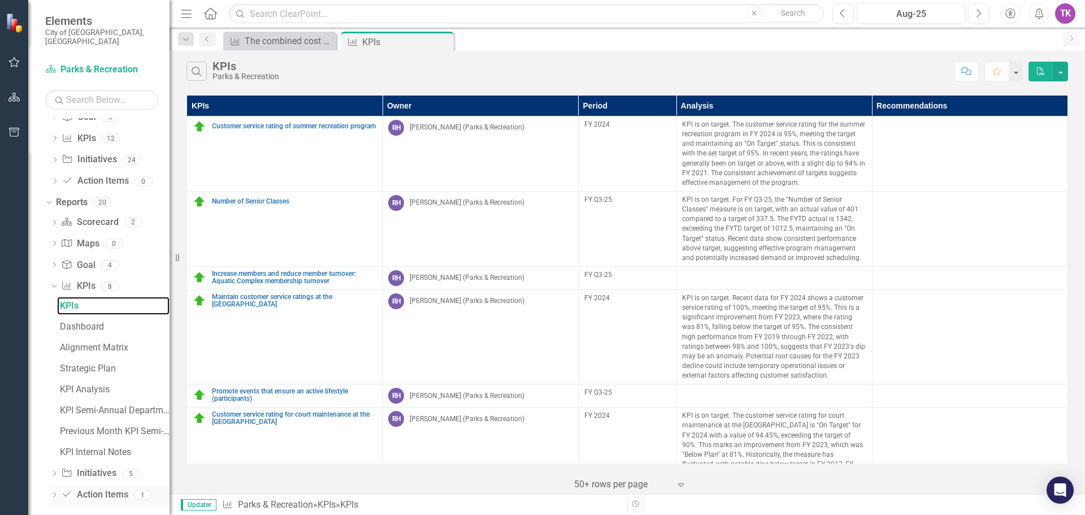 The image size is (1085, 515). Describe the element at coordinates (113, 389) in the screenshot. I see `a: KPI Analysis` at that location.